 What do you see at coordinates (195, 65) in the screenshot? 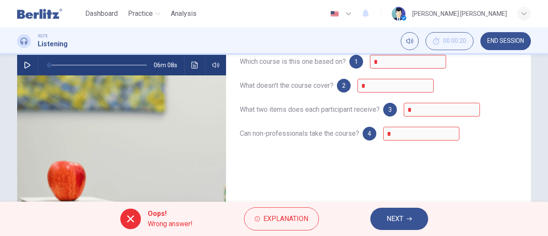
I see `button: Click to see the audio transcription` at bounding box center [195, 65].